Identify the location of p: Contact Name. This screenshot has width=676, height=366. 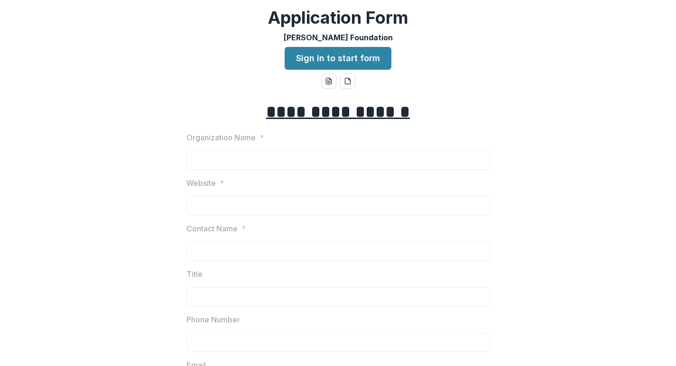
(212, 229).